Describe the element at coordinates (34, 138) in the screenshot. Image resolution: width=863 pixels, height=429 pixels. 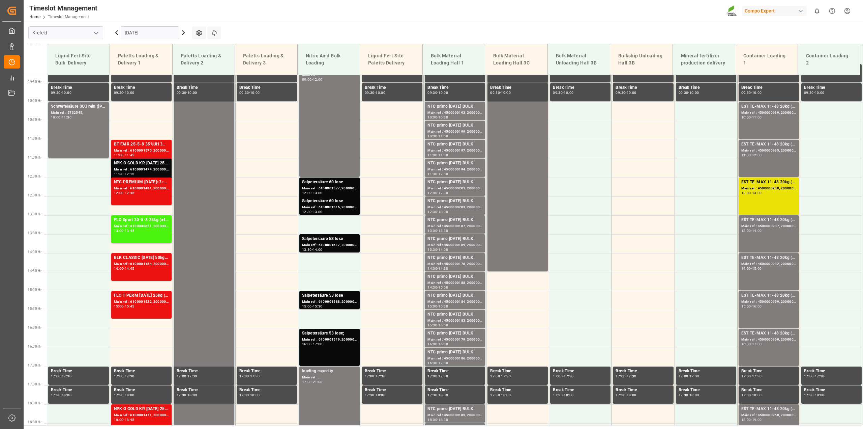
I see `span: 11:00 Hr` at that location.